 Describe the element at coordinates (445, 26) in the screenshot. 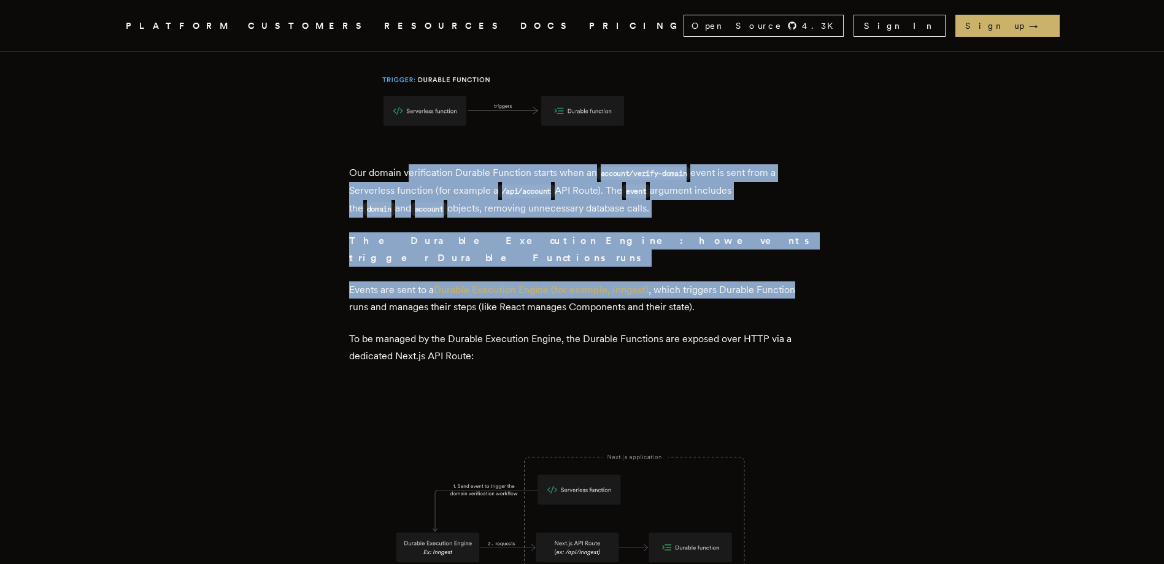

I see `button: RESOURCES` at that location.